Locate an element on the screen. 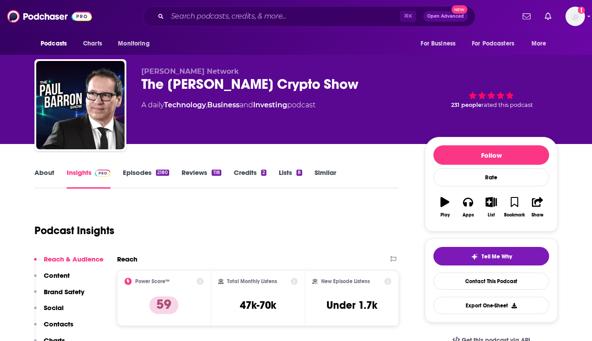 This screenshot has height=341, width=592. span: New is located at coordinates (460, 9).